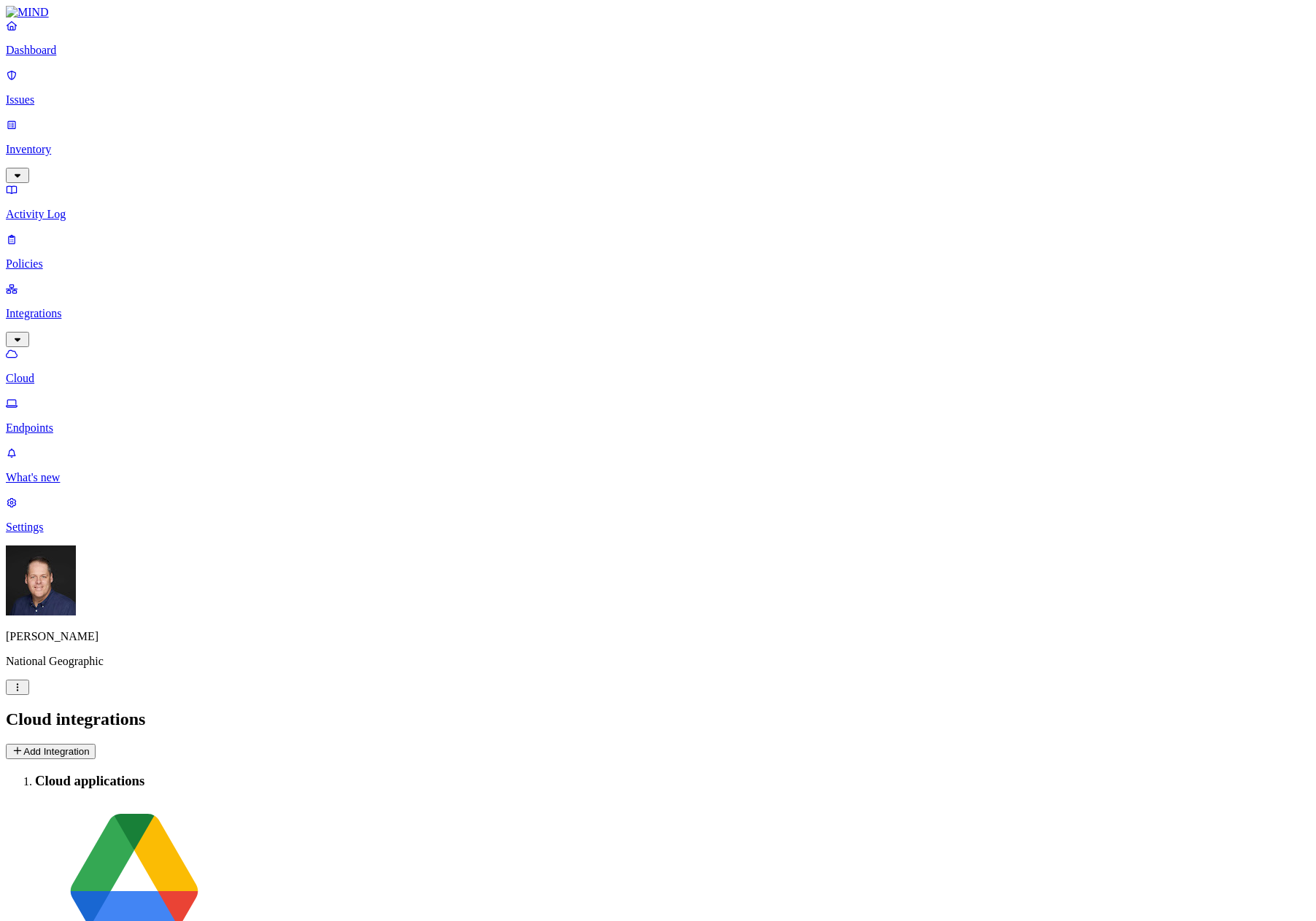 The width and height of the screenshot is (1316, 921). I want to click on h2: Cloud integrations, so click(658, 719).